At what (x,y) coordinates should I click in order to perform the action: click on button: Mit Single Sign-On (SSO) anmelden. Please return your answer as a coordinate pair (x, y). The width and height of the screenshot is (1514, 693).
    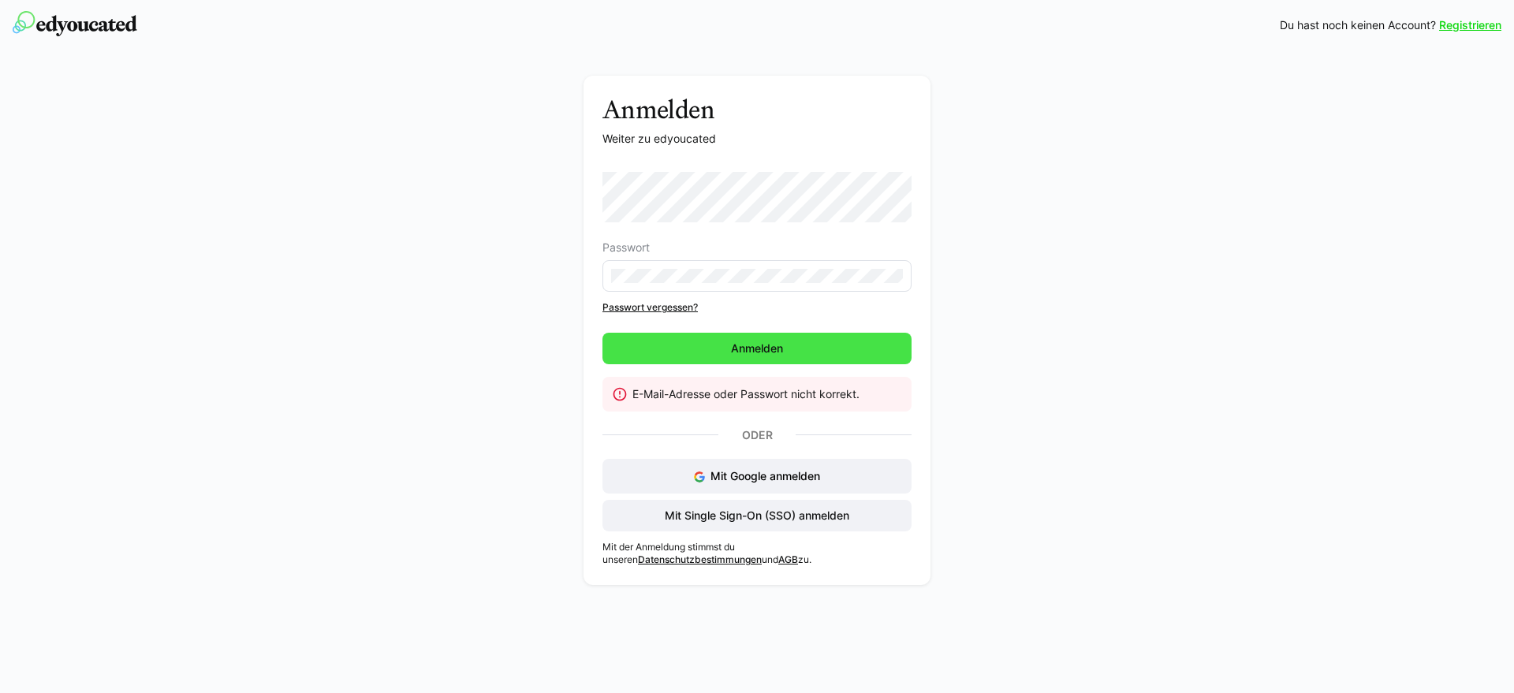
    Looking at the image, I should click on (757, 516).